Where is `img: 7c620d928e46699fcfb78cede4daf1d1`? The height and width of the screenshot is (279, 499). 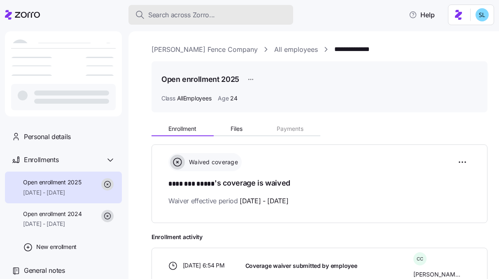 img: 7c620d928e46699fcfb78cede4daf1d1 is located at coordinates (483, 15).